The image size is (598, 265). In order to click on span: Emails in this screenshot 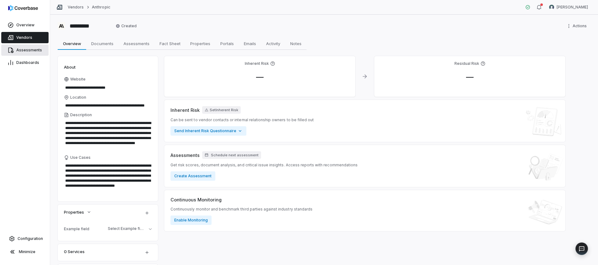, I will do `click(250, 44)`.